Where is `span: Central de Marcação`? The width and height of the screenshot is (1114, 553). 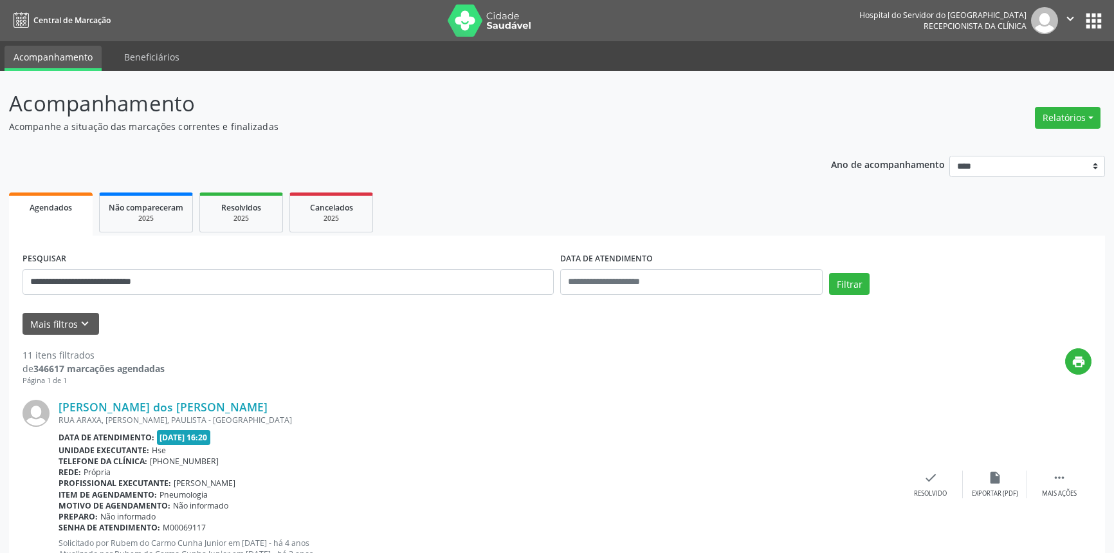
span: Central de Marcação is located at coordinates (72, 20).